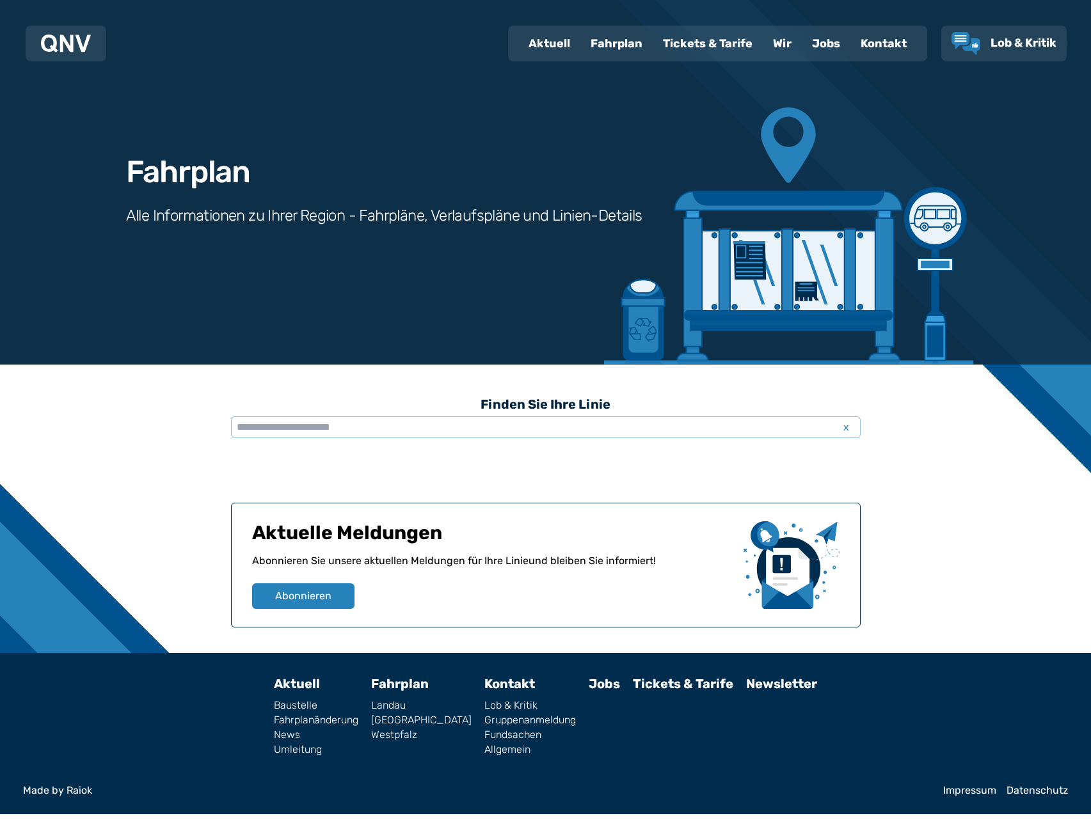 This screenshot has width=1091, height=834. I want to click on button: Abonnieren, so click(303, 596).